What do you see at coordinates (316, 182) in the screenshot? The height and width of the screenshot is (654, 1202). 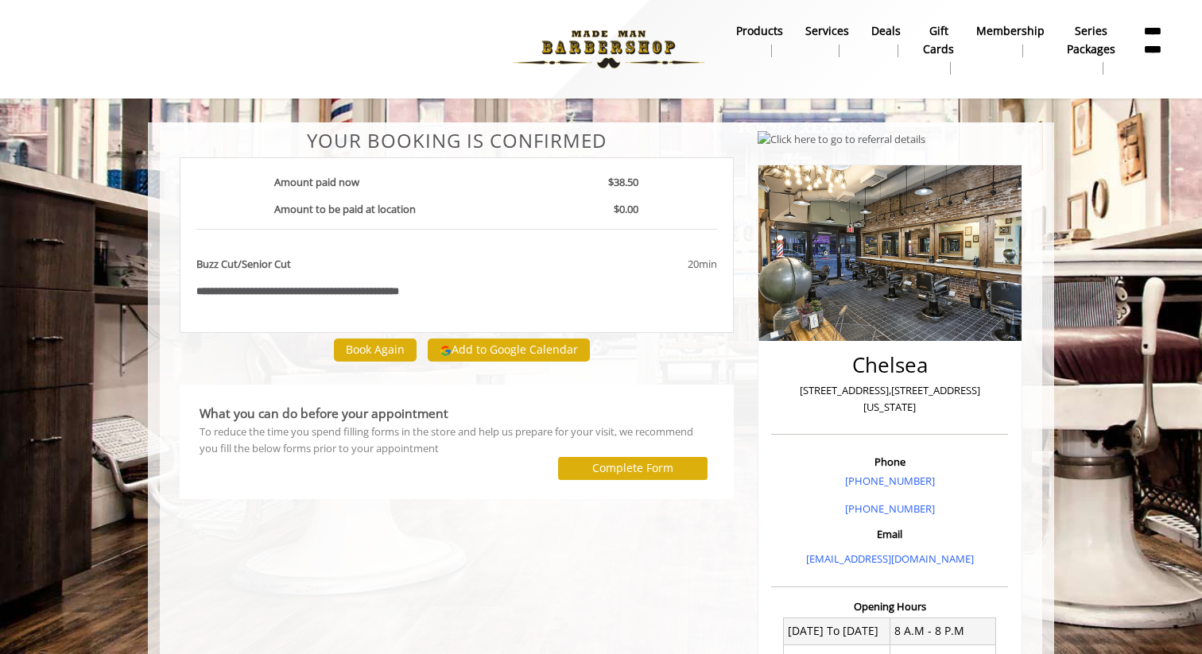 I see `b: Amount paid now` at bounding box center [316, 182].